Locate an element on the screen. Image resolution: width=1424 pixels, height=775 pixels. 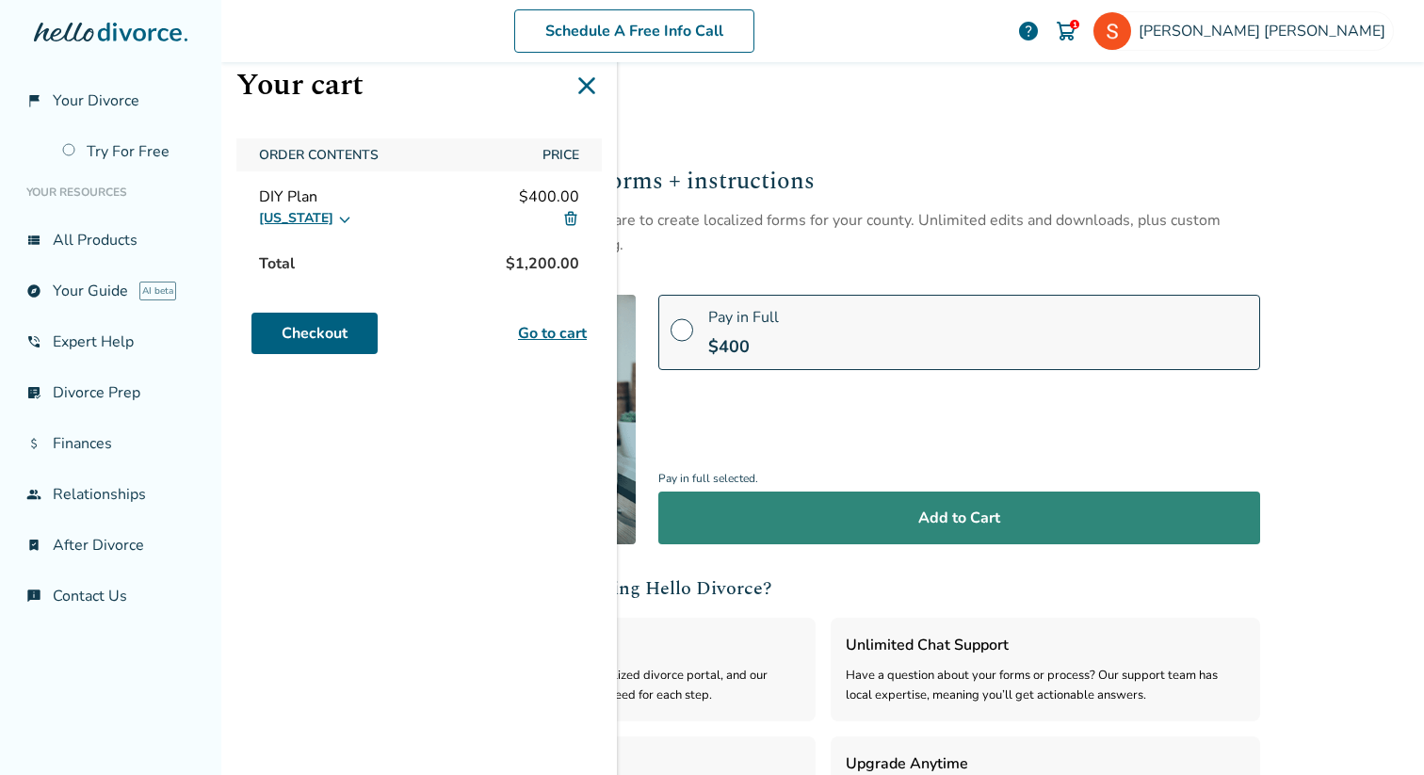
span: Price is located at coordinates (561, 154).